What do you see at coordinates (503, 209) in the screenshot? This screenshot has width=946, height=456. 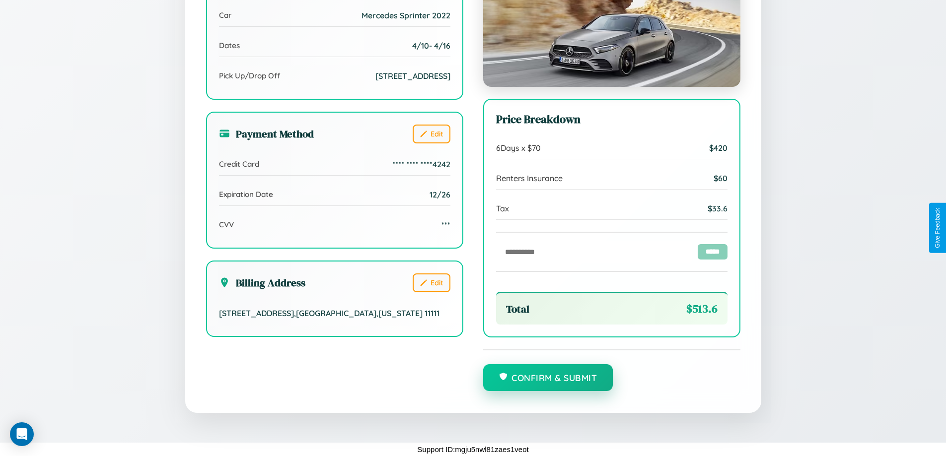 I see `span: Tax` at bounding box center [503, 209].